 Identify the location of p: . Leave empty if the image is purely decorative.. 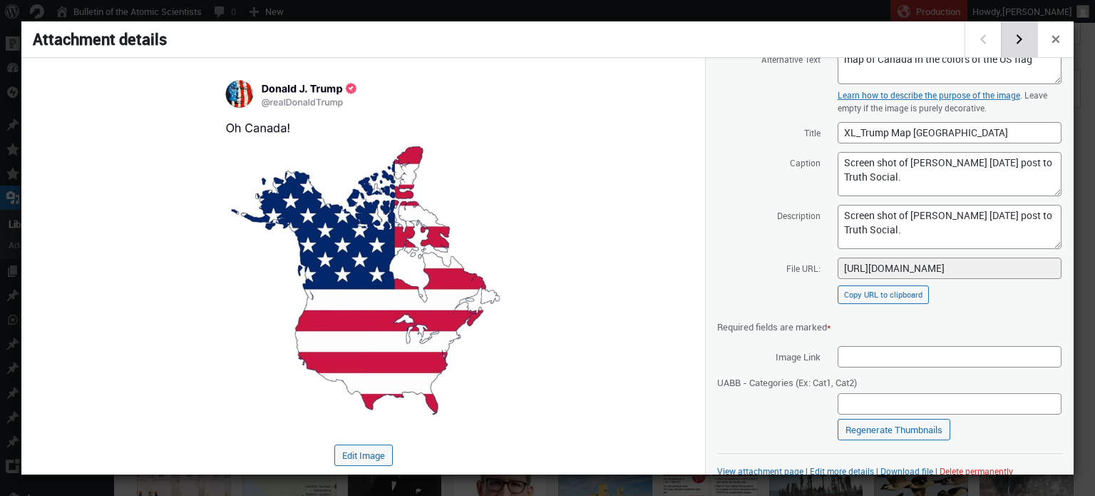
(950, 101).